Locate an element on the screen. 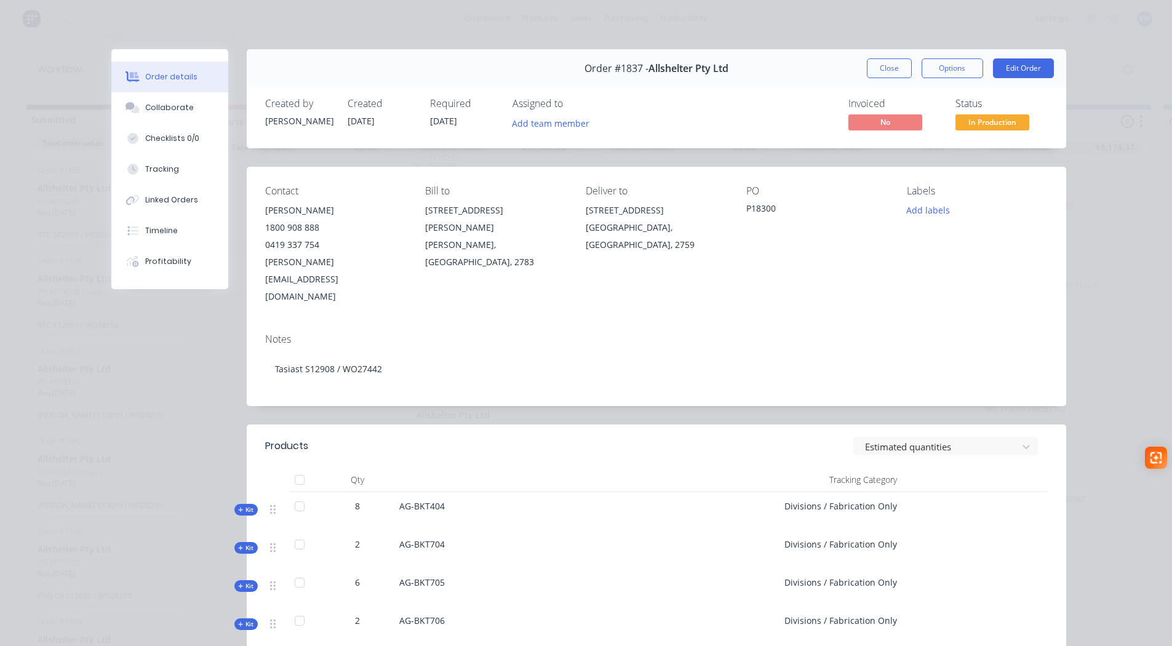  span: Allshelter Pty Ltd is located at coordinates (688, 68).